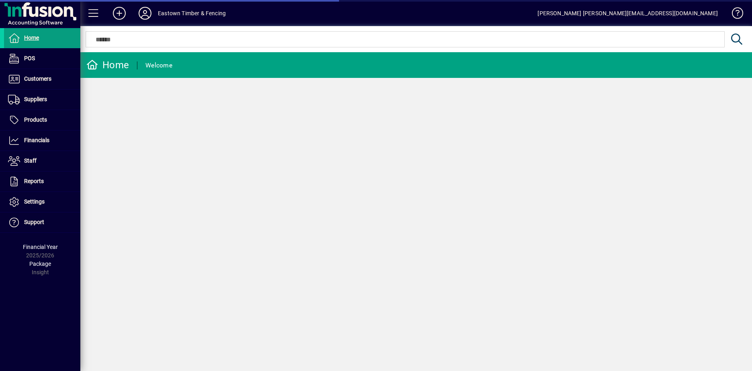  Describe the element at coordinates (119, 13) in the screenshot. I see `button: Add` at that location.